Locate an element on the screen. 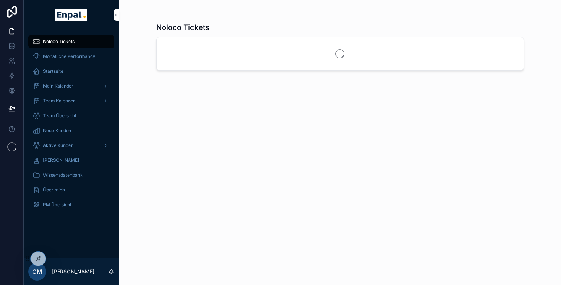 Image resolution: width=561 pixels, height=285 pixels. span: Aktive Kunden is located at coordinates (58, 146).